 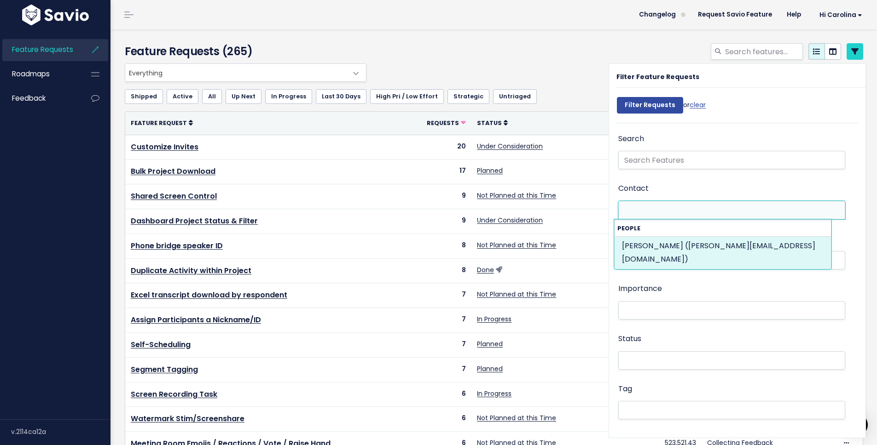 I want to click on span: Requests, so click(x=443, y=123).